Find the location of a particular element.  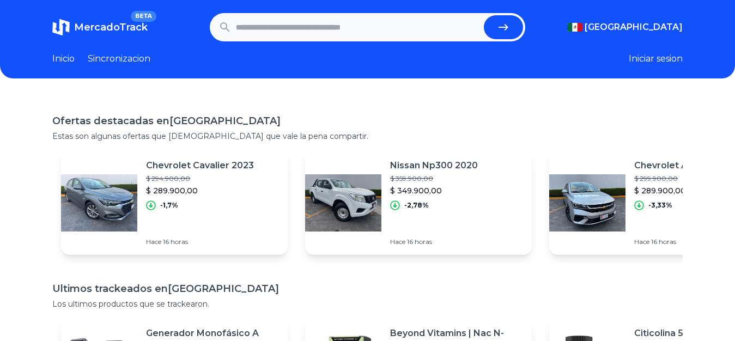

span: MercadoTrack is located at coordinates (111, 27).